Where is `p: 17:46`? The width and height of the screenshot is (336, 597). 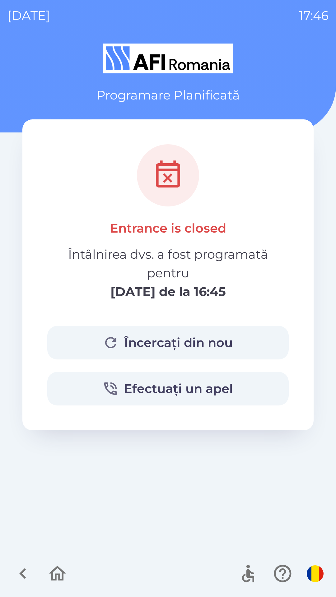
p: 17:46 is located at coordinates (313, 16).